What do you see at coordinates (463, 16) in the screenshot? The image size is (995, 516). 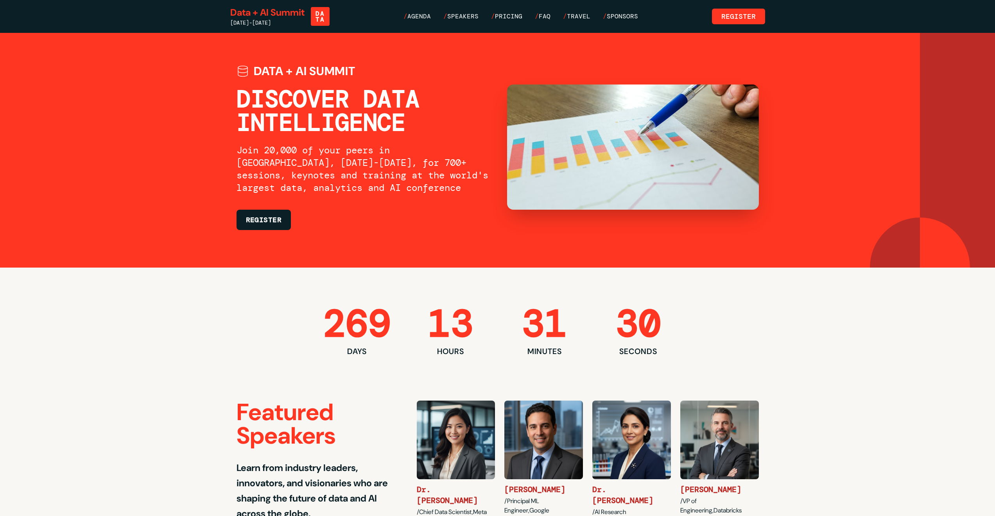 I see `span: Speakers` at bounding box center [463, 16].